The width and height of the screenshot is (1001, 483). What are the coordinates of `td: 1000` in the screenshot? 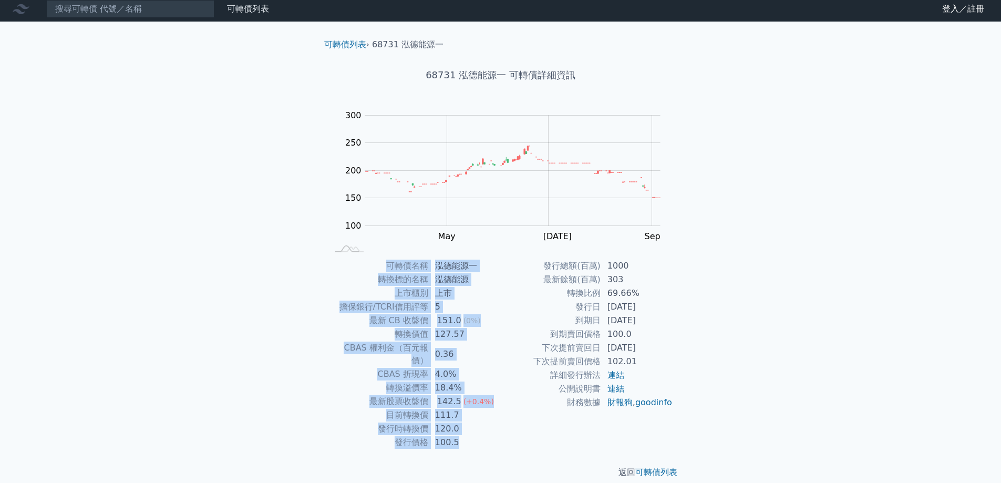 It's located at (637, 266).